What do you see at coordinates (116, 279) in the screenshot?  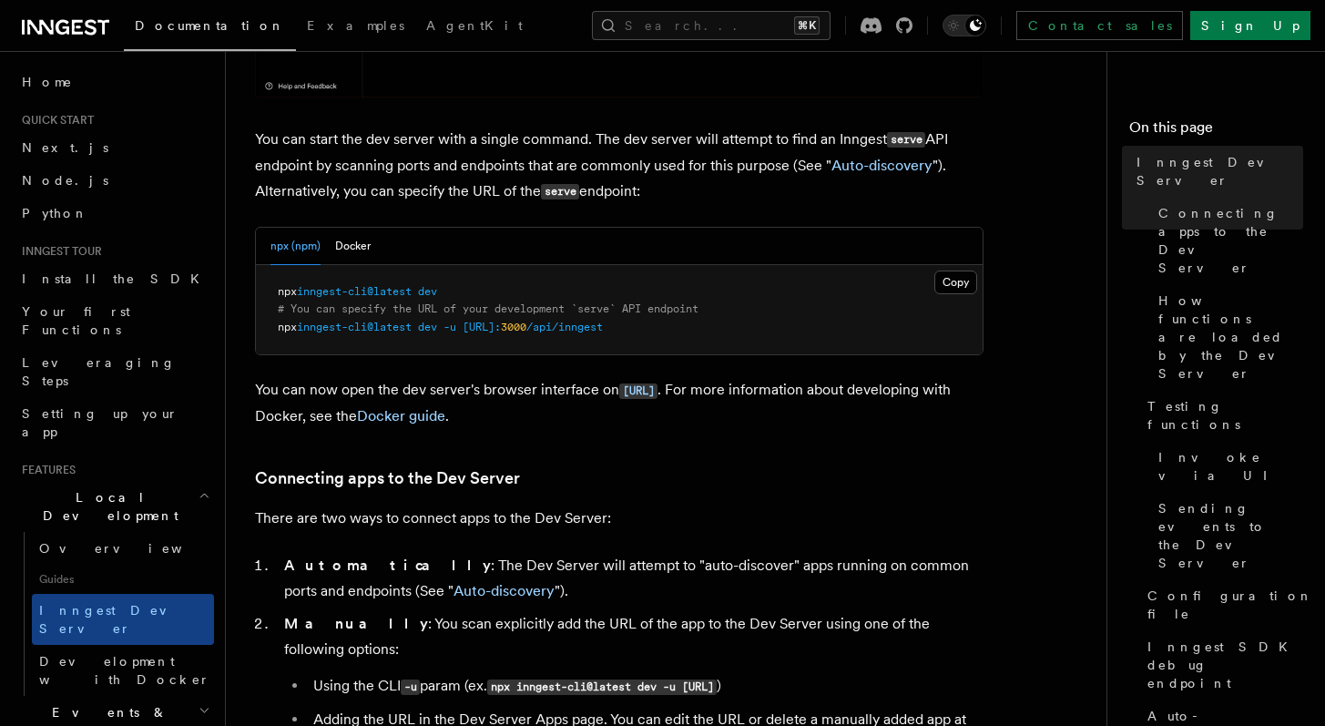 I see `span: Install the SDK` at bounding box center [116, 279].